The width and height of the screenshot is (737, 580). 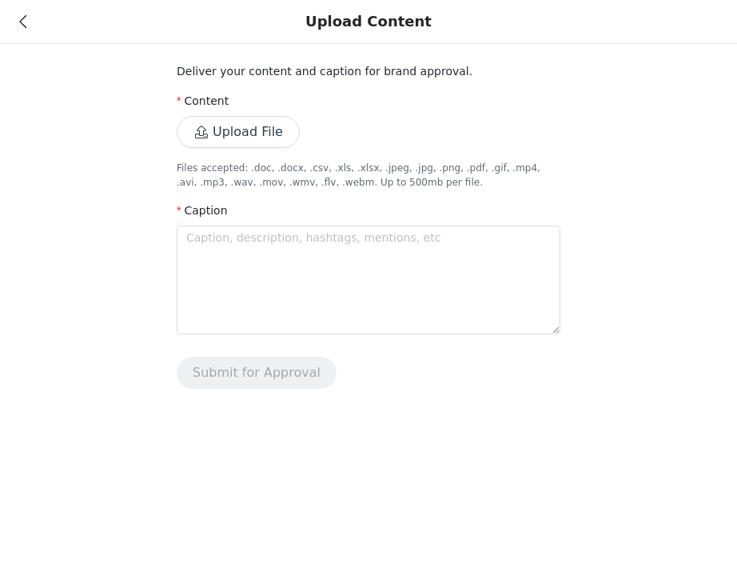 What do you see at coordinates (202, 210) in the screenshot?
I see `label: Caption` at bounding box center [202, 210].